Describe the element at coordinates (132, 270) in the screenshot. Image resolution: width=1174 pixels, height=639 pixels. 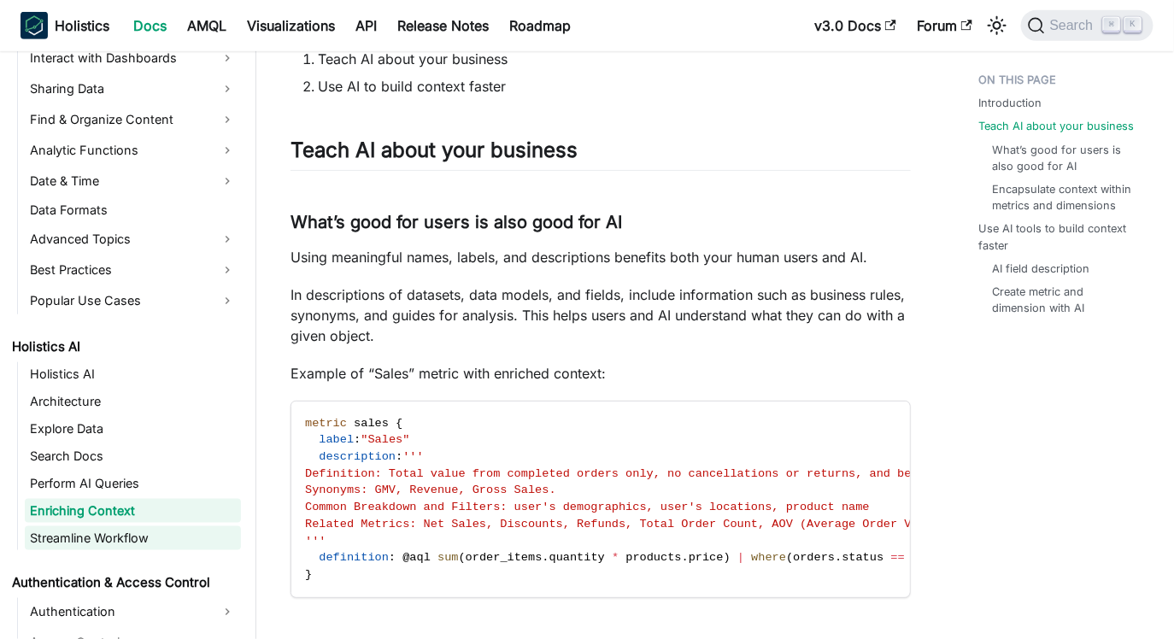
I see `a: Best Practices` at that location.